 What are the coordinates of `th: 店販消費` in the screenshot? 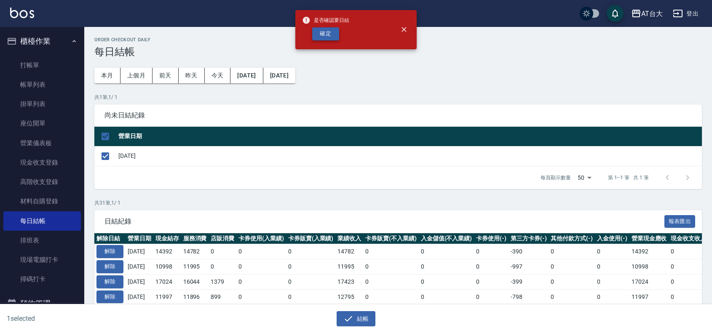 It's located at (222, 239).